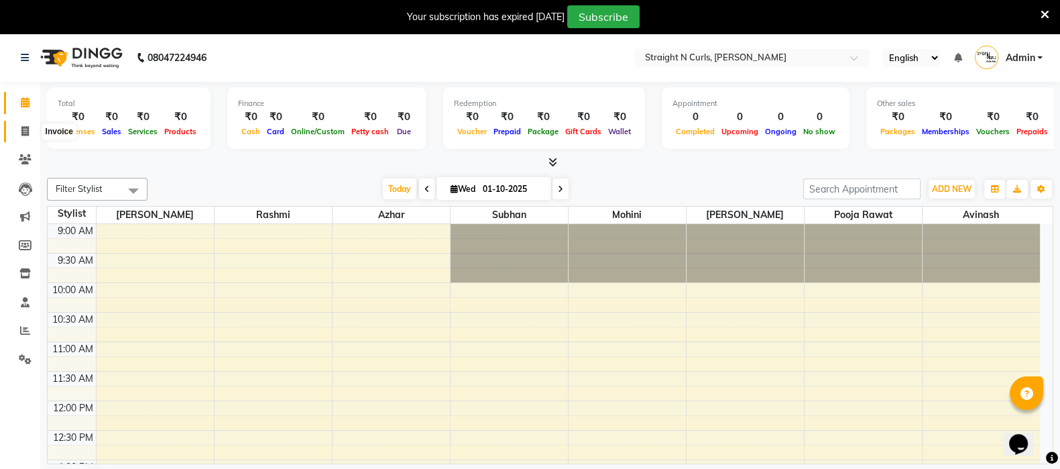  Describe the element at coordinates (544, 103) in the screenshot. I see `div: Redemption` at that location.